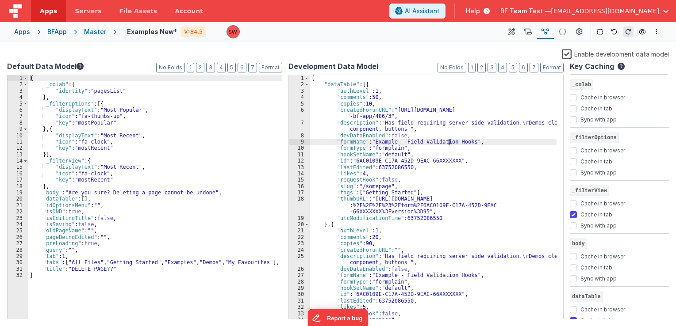 The width and height of the screenshot is (676, 326). Describe the element at coordinates (586, 297) in the screenshot. I see `span: dataTable` at that location.